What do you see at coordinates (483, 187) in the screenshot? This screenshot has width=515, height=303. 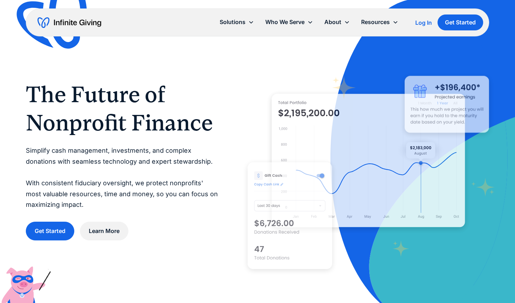 I see `img: fundraising star` at bounding box center [483, 187].